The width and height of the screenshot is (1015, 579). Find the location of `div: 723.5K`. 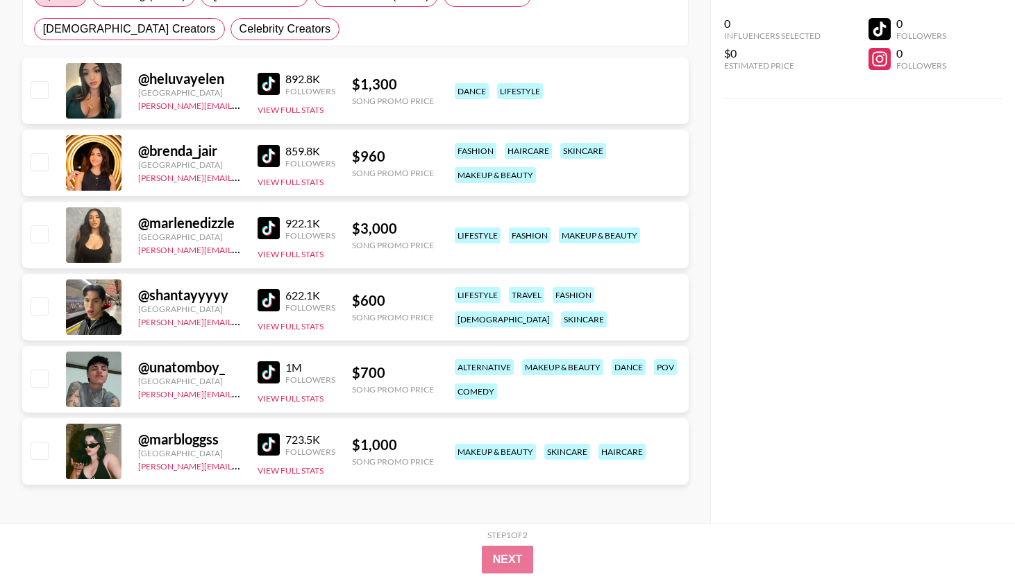

div: 723.5K is located at coordinates (310, 440).